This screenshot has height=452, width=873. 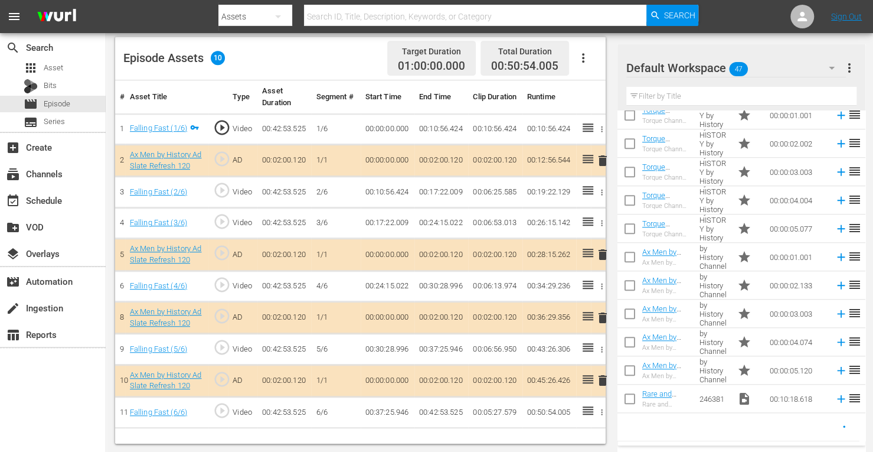 I want to click on span: Create, so click(x=13, y=148).